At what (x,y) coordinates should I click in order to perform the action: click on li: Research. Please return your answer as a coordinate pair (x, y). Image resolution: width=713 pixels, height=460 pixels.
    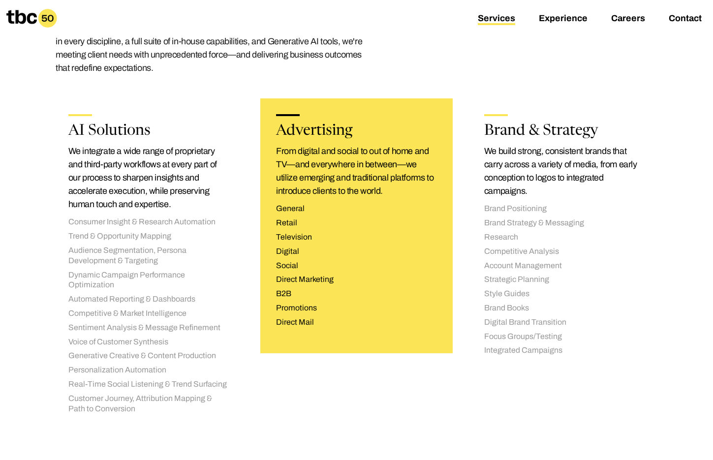
    Looking at the image, I should click on (564, 237).